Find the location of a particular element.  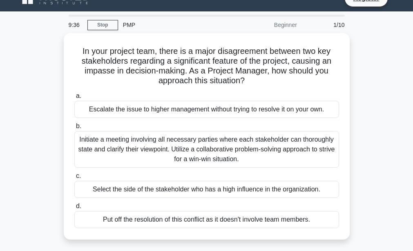

div: Put off the resolution of this conflict as it doesn't involve team members. is located at coordinates (207, 220).